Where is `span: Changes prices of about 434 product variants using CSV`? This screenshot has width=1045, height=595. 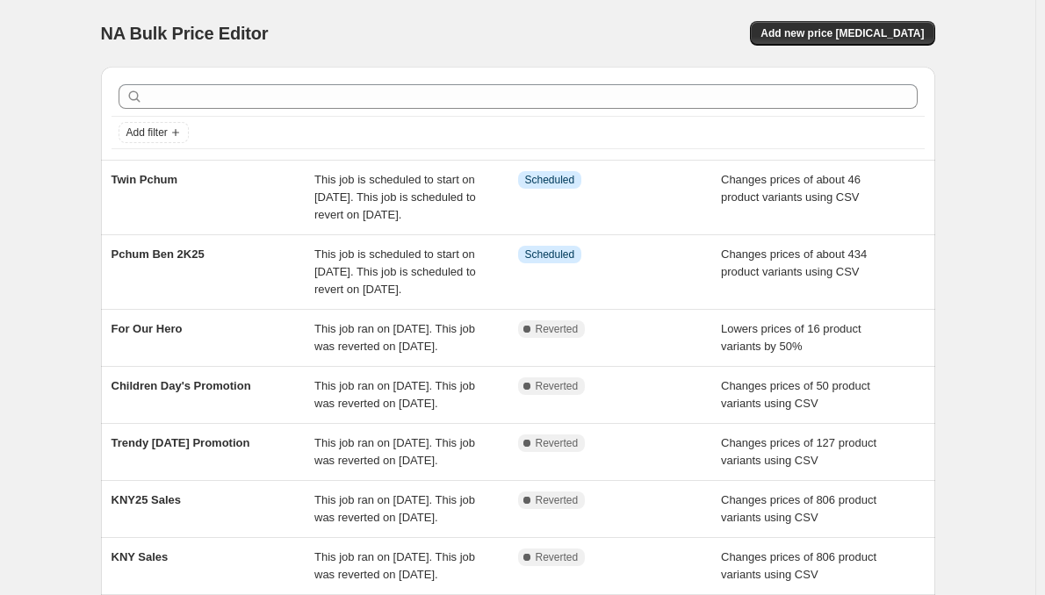 span: Changes prices of about 434 product variants using CSV is located at coordinates (794, 262).